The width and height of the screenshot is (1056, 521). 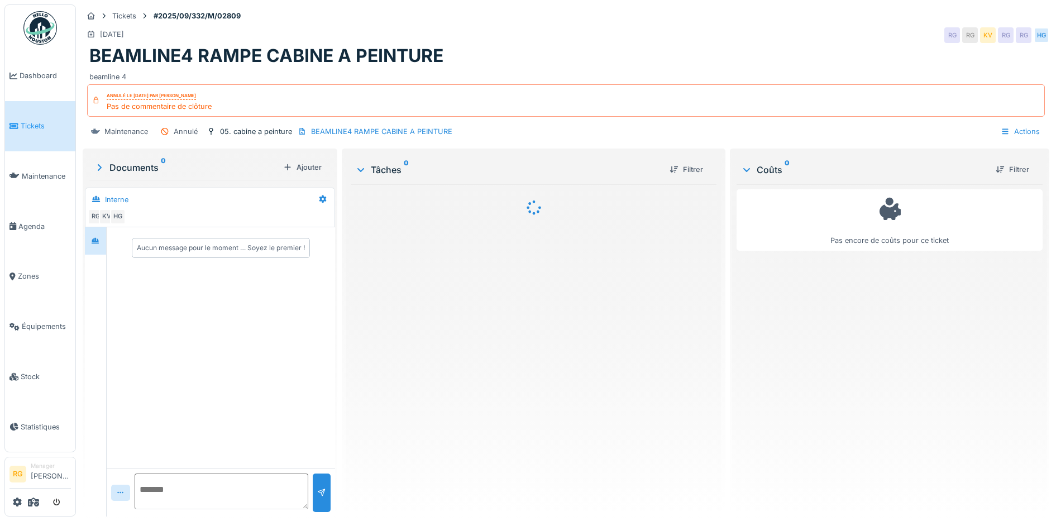 I want to click on div: Actions, so click(x=1020, y=131).